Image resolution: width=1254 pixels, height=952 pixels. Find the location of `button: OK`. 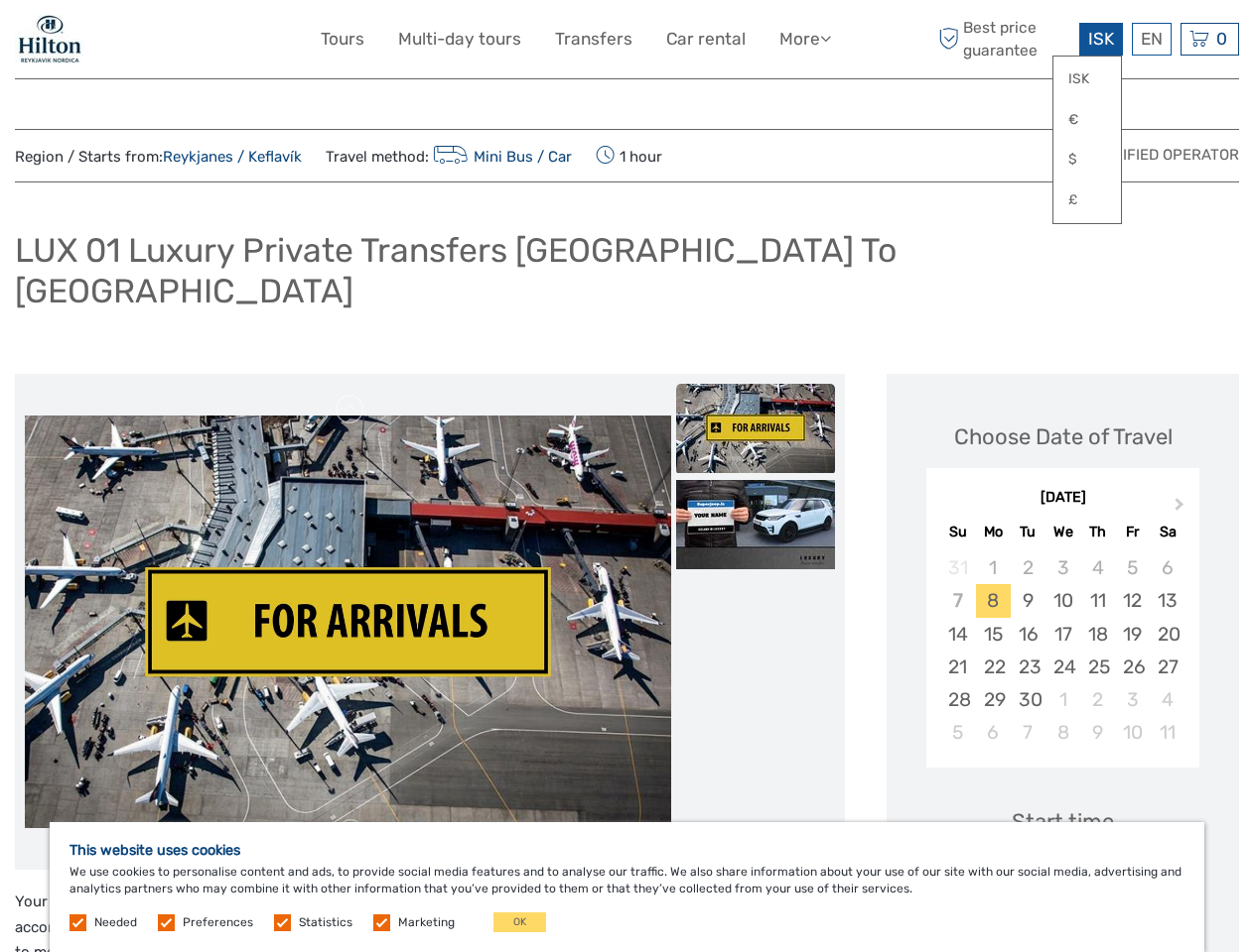

button: OK is located at coordinates (520, 922).